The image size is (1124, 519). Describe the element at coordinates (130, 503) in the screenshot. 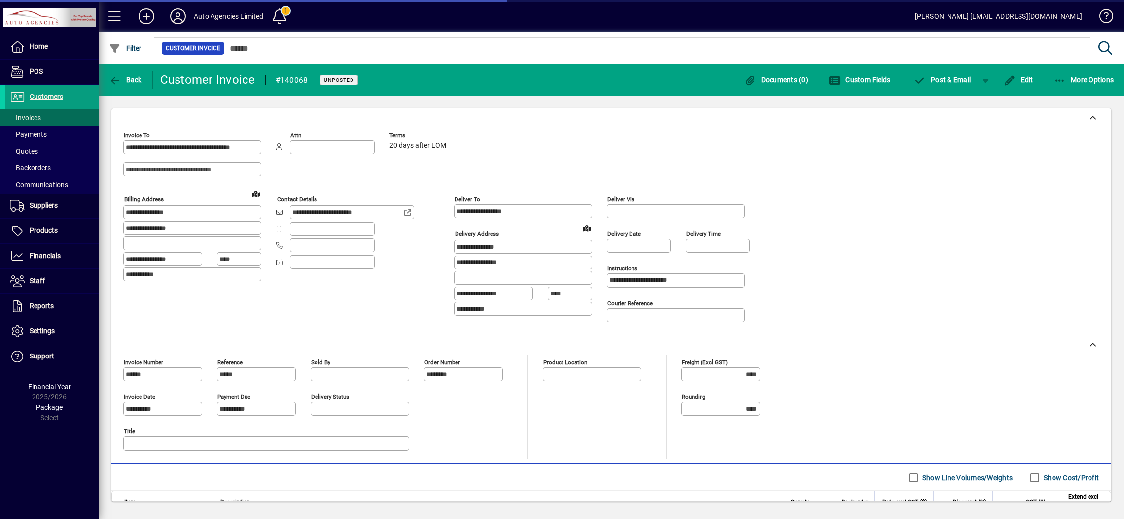

I see `span: Item` at that location.